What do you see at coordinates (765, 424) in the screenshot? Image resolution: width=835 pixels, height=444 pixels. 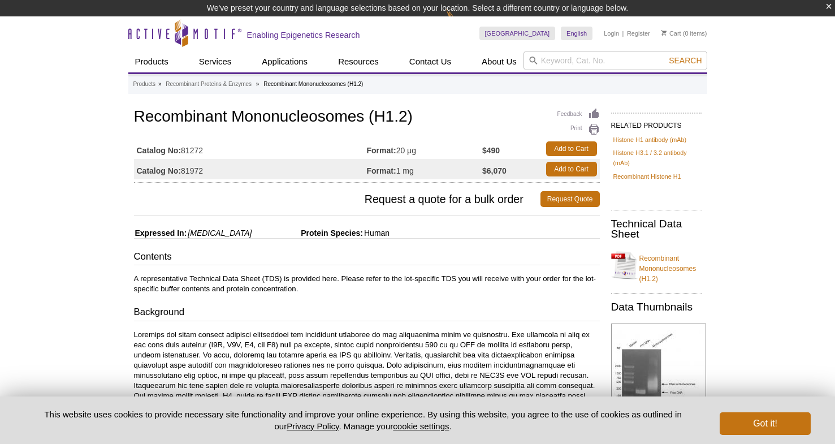 I see `button: Got it!` at bounding box center [765, 424].